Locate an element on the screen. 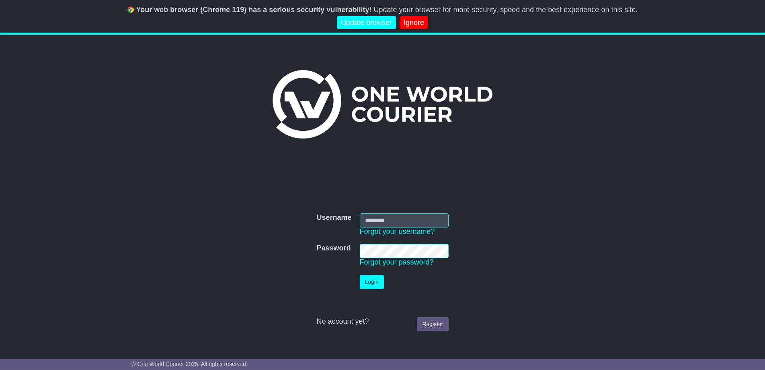 Image resolution: width=765 pixels, height=370 pixels. a: Register is located at coordinates (433, 324).